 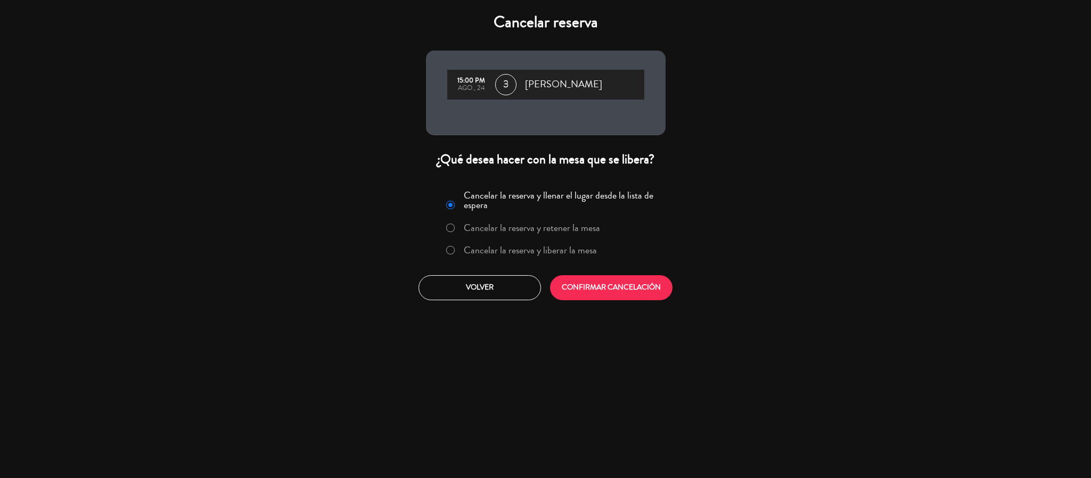 I want to click on label: Cancelar la reserva y retener la mesa, so click(x=532, y=228).